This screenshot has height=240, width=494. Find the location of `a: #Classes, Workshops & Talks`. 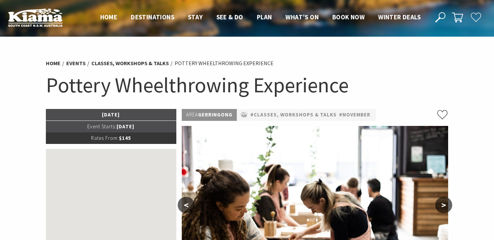

a: #Classes, Workshops & Talks is located at coordinates (294, 115).